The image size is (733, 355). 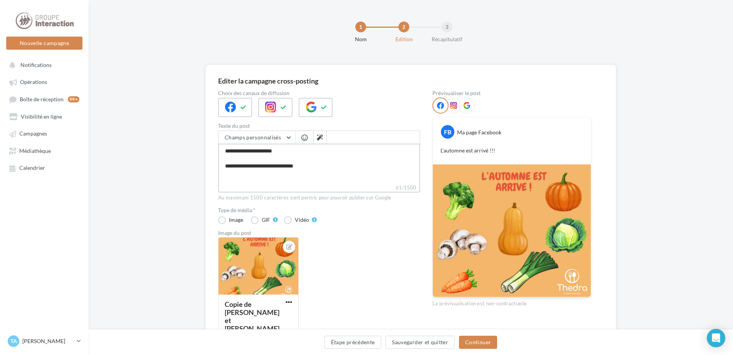 What do you see at coordinates (512, 93) in the screenshot?
I see `div: Prévisualiser le post` at bounding box center [512, 93].